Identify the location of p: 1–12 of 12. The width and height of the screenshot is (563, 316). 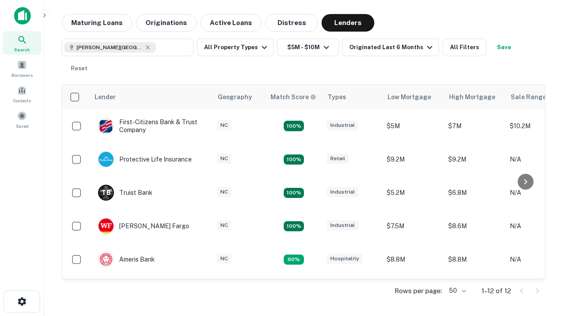
(496, 291).